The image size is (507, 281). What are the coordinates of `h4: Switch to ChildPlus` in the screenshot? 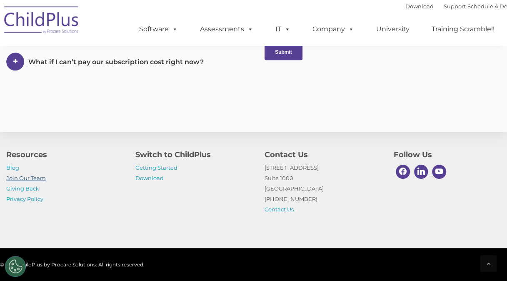 It's located at (194, 155).